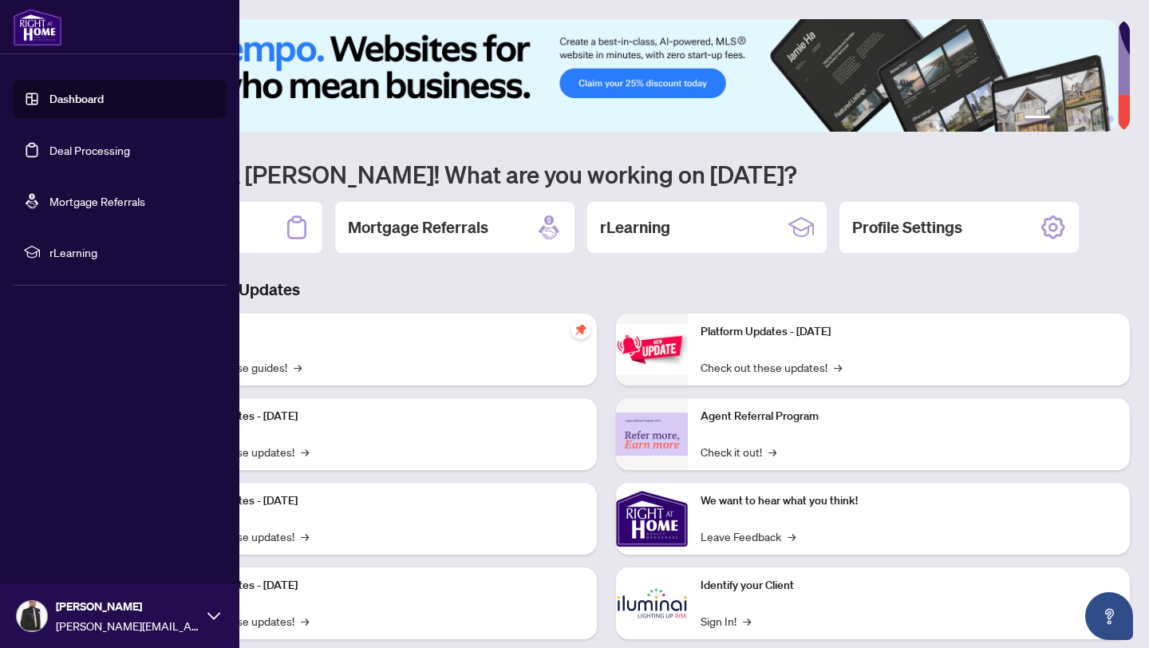 The image size is (1149, 648). I want to click on a: Check it out!→, so click(738, 451).